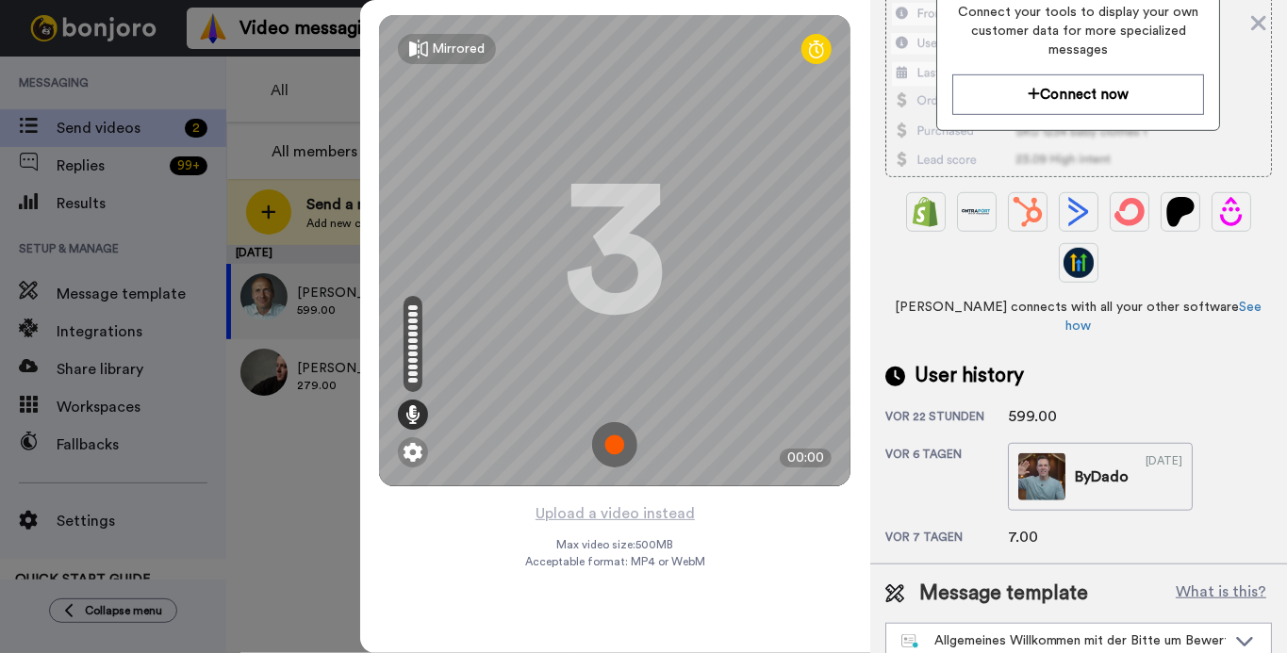  What do you see at coordinates (1028, 212) in the screenshot?
I see `img: Hubspot` at bounding box center [1028, 212].